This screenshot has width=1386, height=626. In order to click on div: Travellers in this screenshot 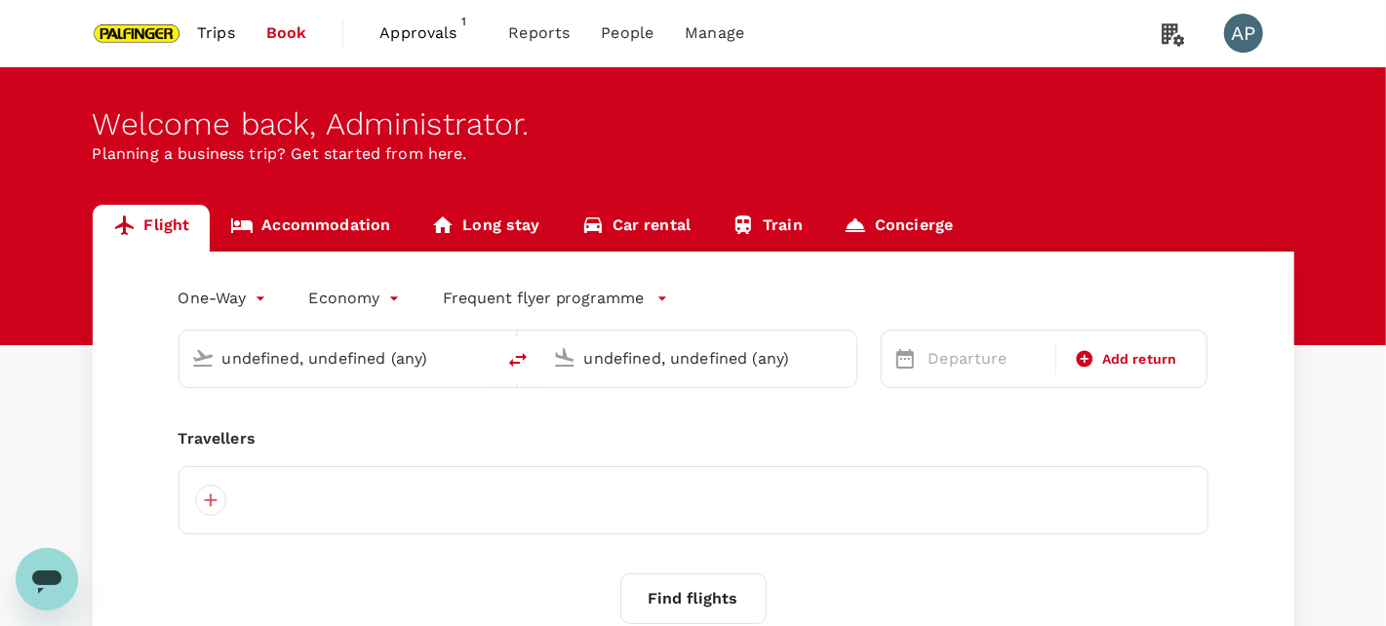, I will do `click(693, 439)`.